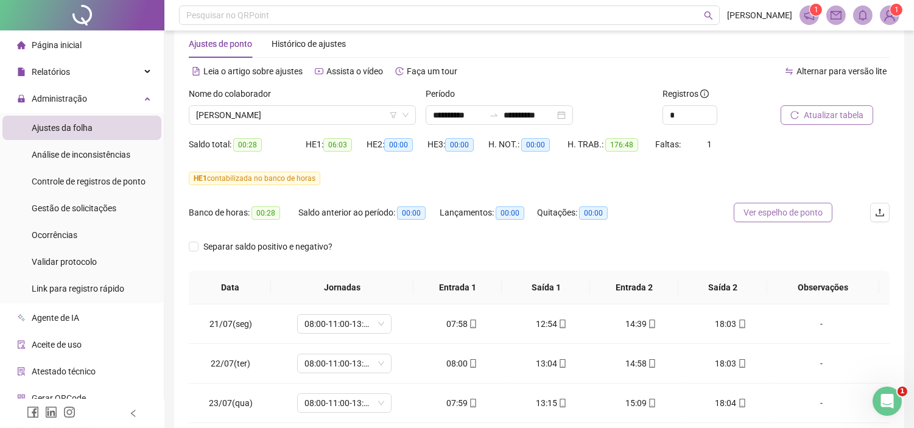 The image size is (914, 428). What do you see at coordinates (33, 412) in the screenshot?
I see `span: facebook` at bounding box center [33, 412].